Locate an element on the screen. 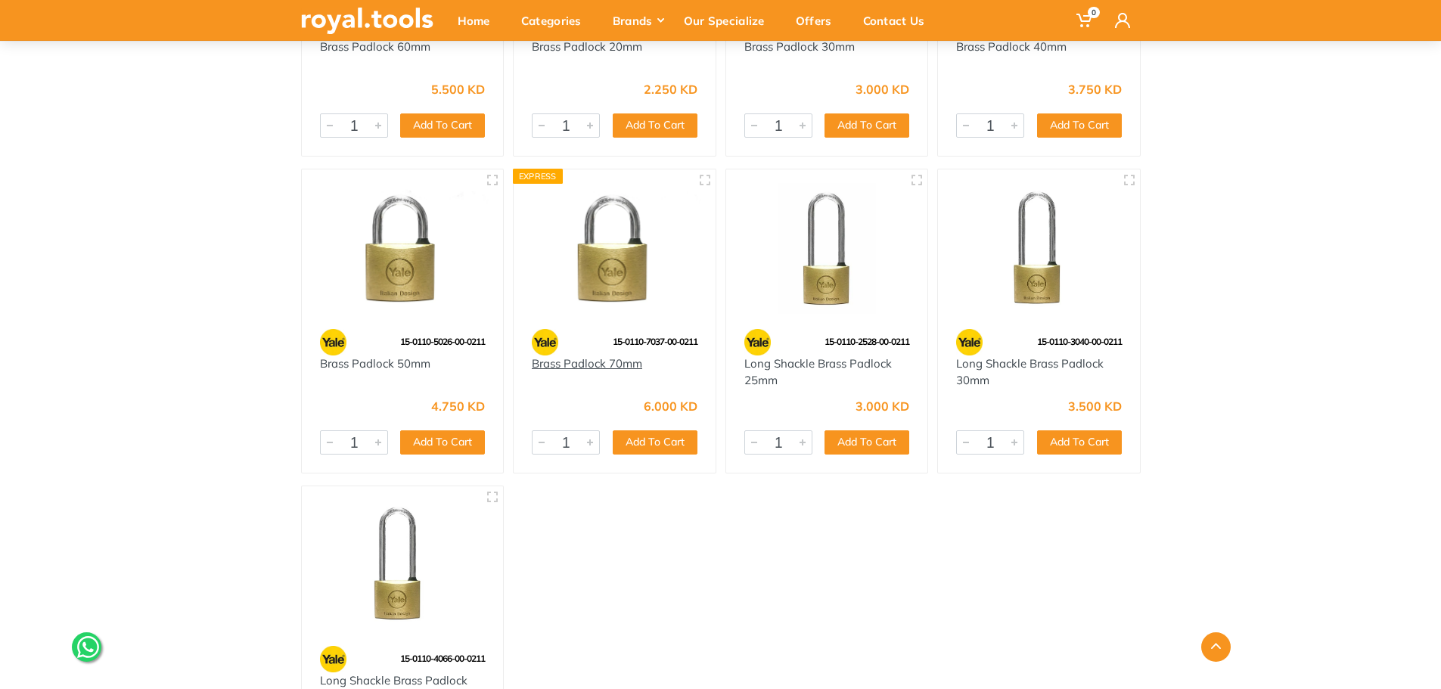  div: 3.750 KD is located at coordinates (1094, 89).